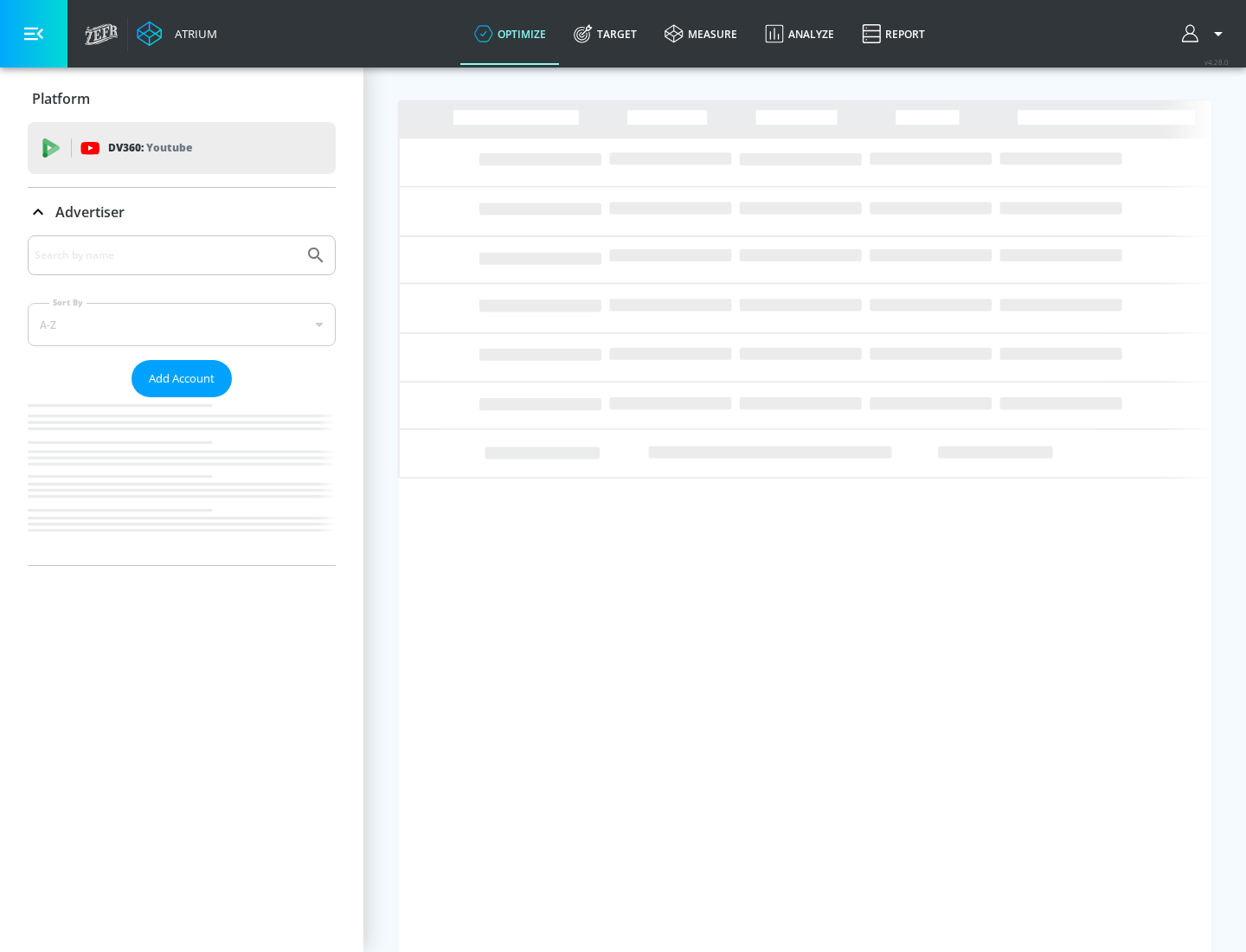 The image size is (1246, 952). Describe the element at coordinates (150, 148) in the screenshot. I see `p: DV360:` at that location.